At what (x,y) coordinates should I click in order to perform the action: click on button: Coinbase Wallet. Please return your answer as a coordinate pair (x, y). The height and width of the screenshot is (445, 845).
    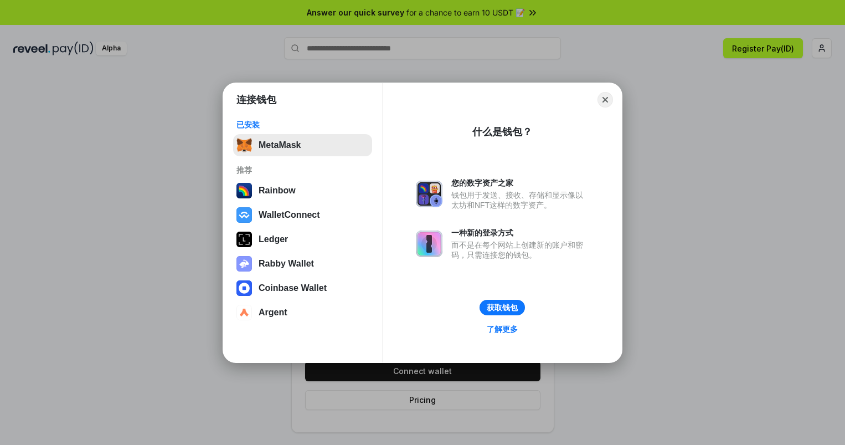
    Looking at the image, I should click on (302, 288).